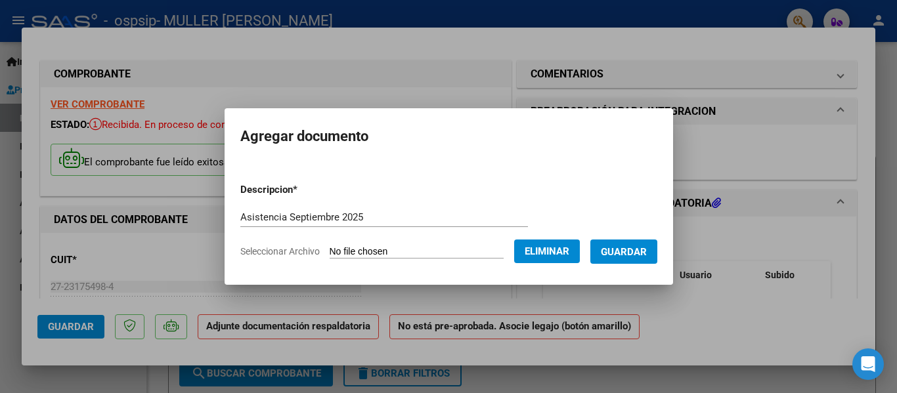 The image size is (897, 393). I want to click on button: Eliminar, so click(547, 252).